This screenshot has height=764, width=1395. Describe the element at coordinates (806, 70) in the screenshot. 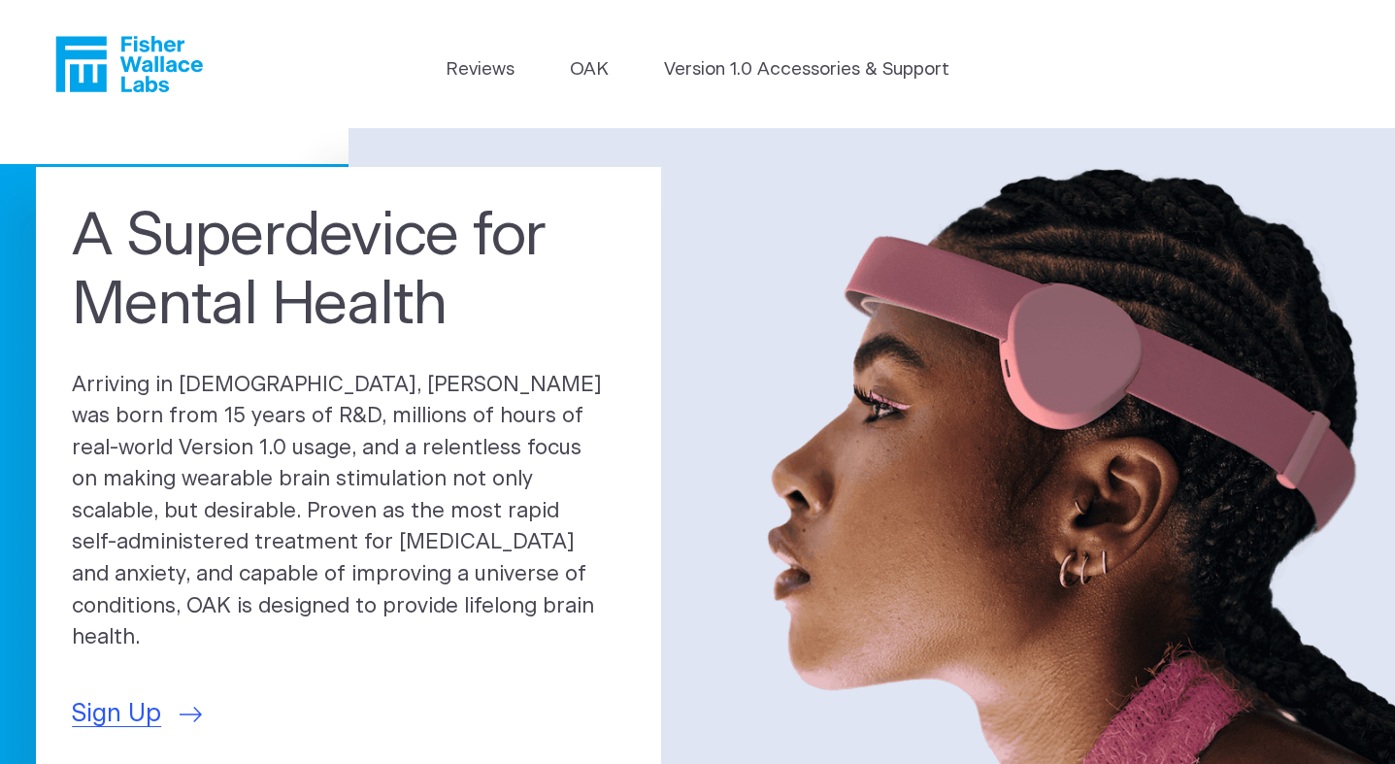

I see `a: Version 1.0 Accessories & Support` at that location.